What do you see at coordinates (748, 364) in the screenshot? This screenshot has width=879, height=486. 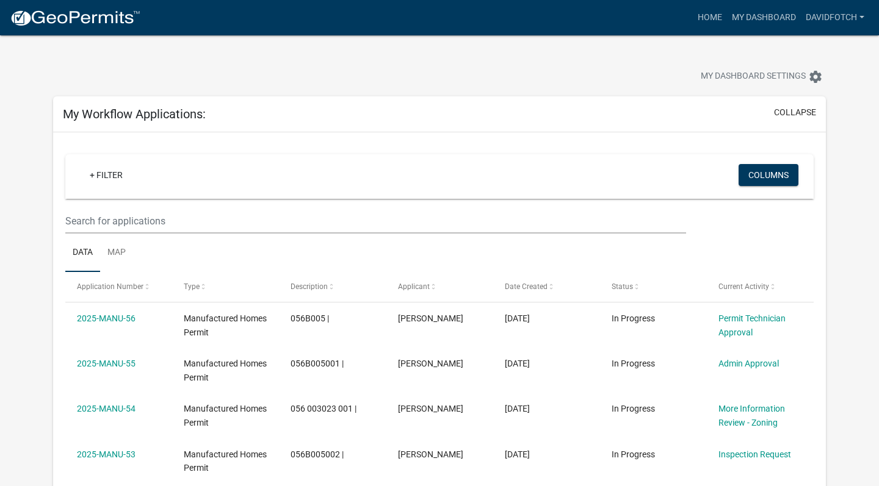 I see `a: Admin Approval` at bounding box center [748, 364].